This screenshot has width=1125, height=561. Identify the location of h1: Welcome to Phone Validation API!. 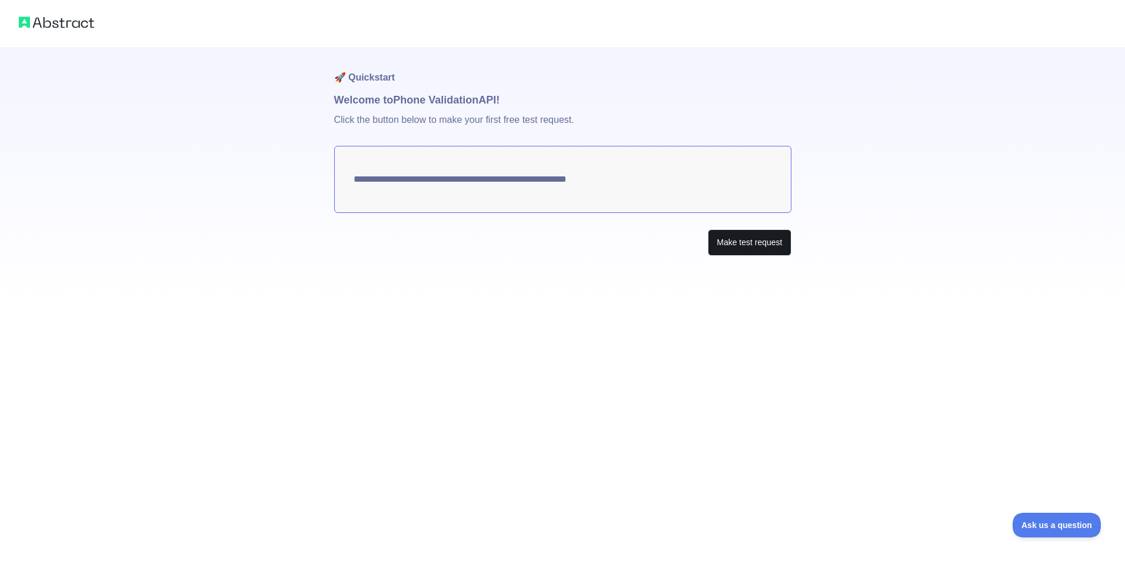
(563, 100).